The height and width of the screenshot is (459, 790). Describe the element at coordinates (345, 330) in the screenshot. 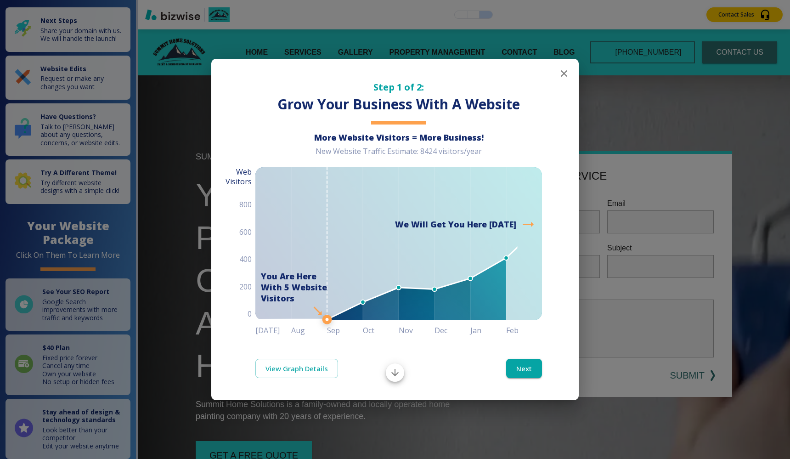

I see `h6: Sep` at that location.